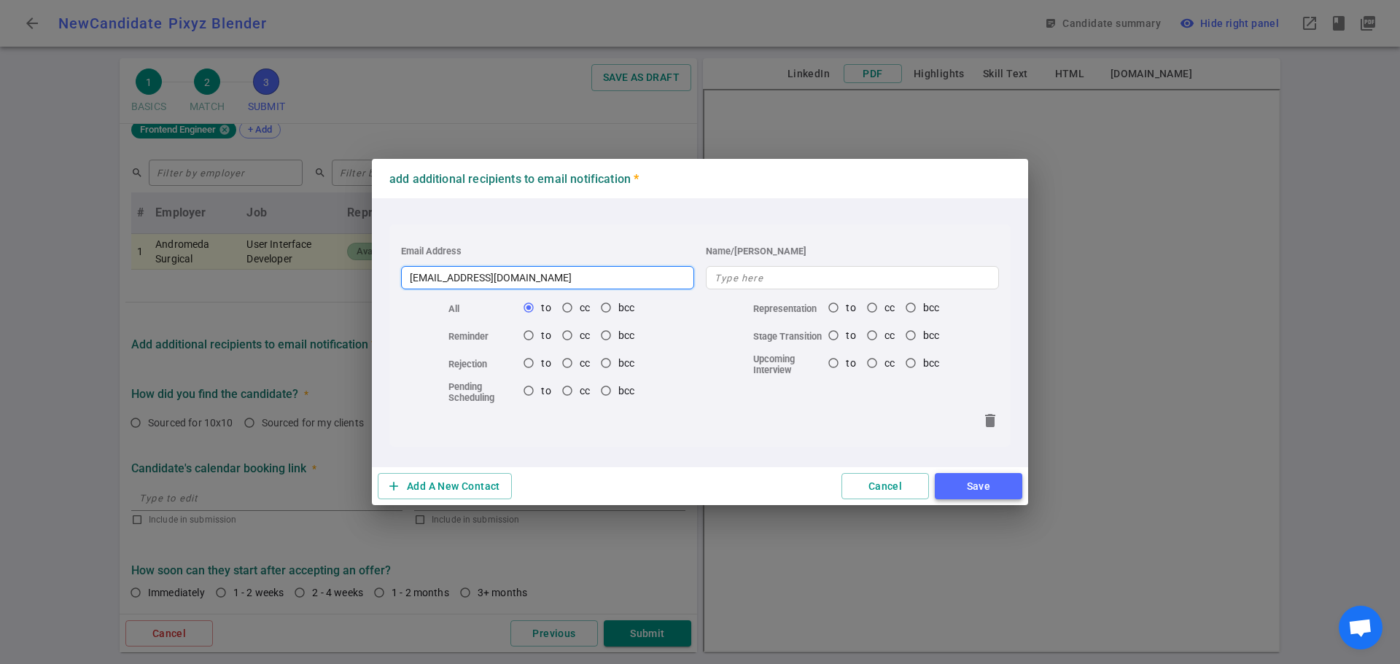 This screenshot has width=1400, height=664. What do you see at coordinates (788, 336) in the screenshot?
I see `h3: Stage Transition` at bounding box center [788, 336].